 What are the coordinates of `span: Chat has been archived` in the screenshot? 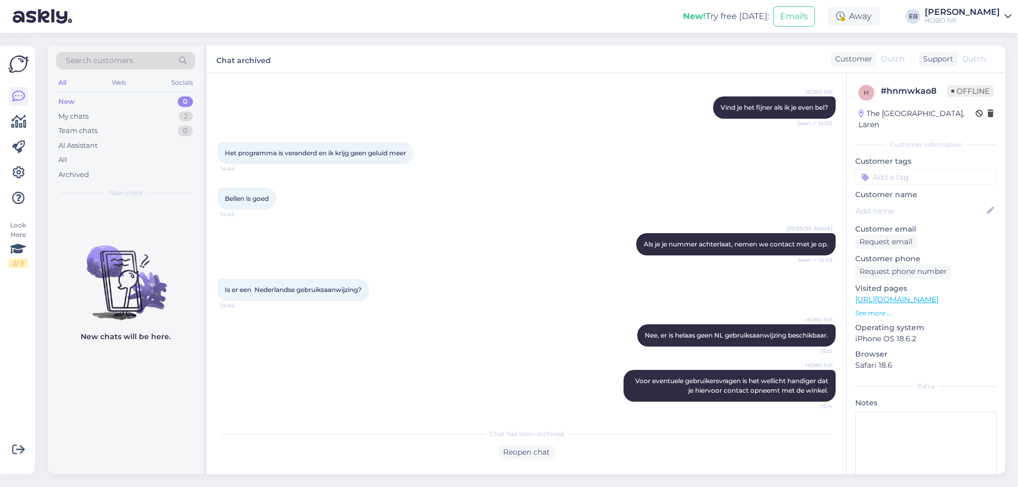 It's located at (526, 434).